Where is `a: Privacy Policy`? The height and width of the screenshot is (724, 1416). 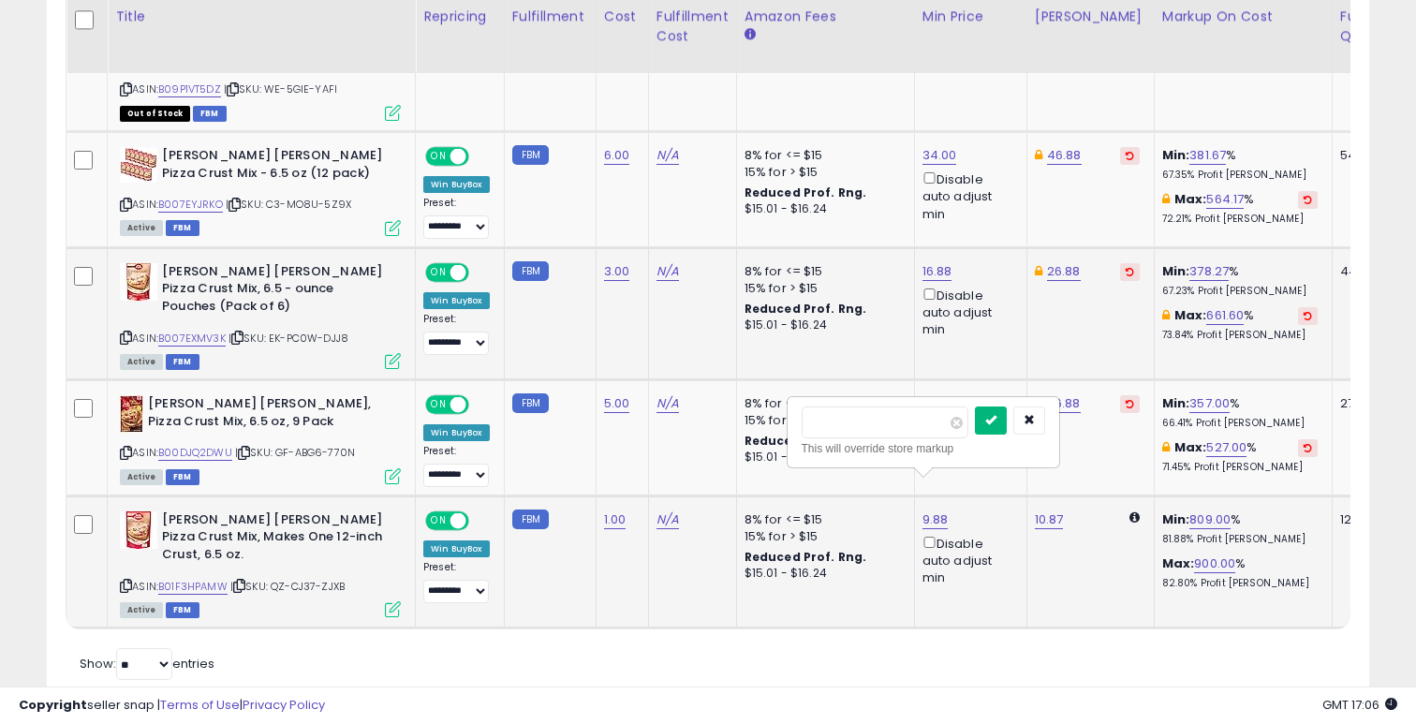
a: Privacy Policy is located at coordinates (284, 704).